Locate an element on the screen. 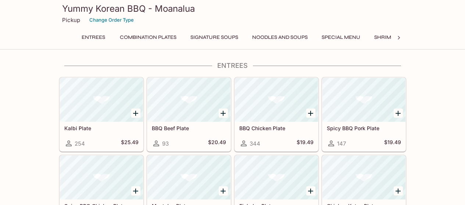  p: Pickup is located at coordinates (71, 20).